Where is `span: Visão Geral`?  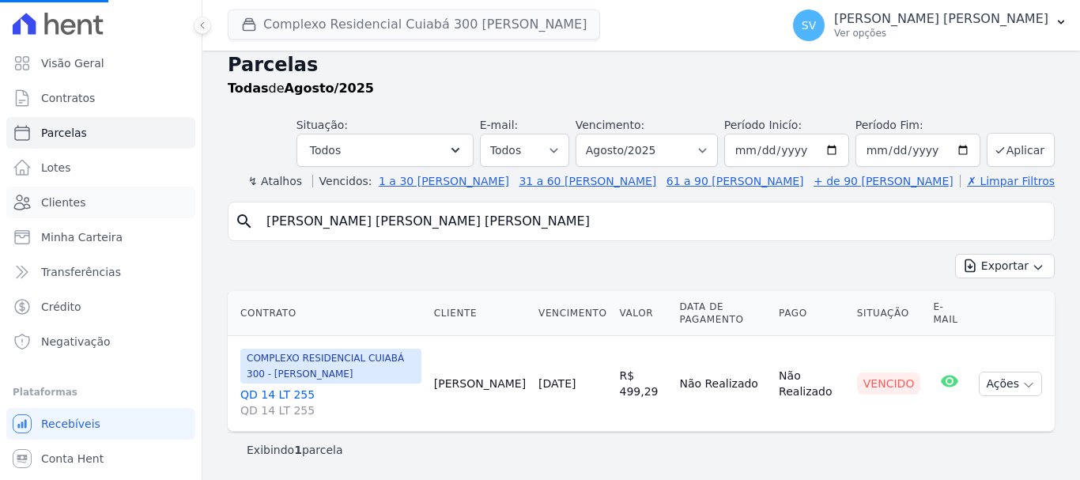
span: Visão Geral is located at coordinates (73, 63).